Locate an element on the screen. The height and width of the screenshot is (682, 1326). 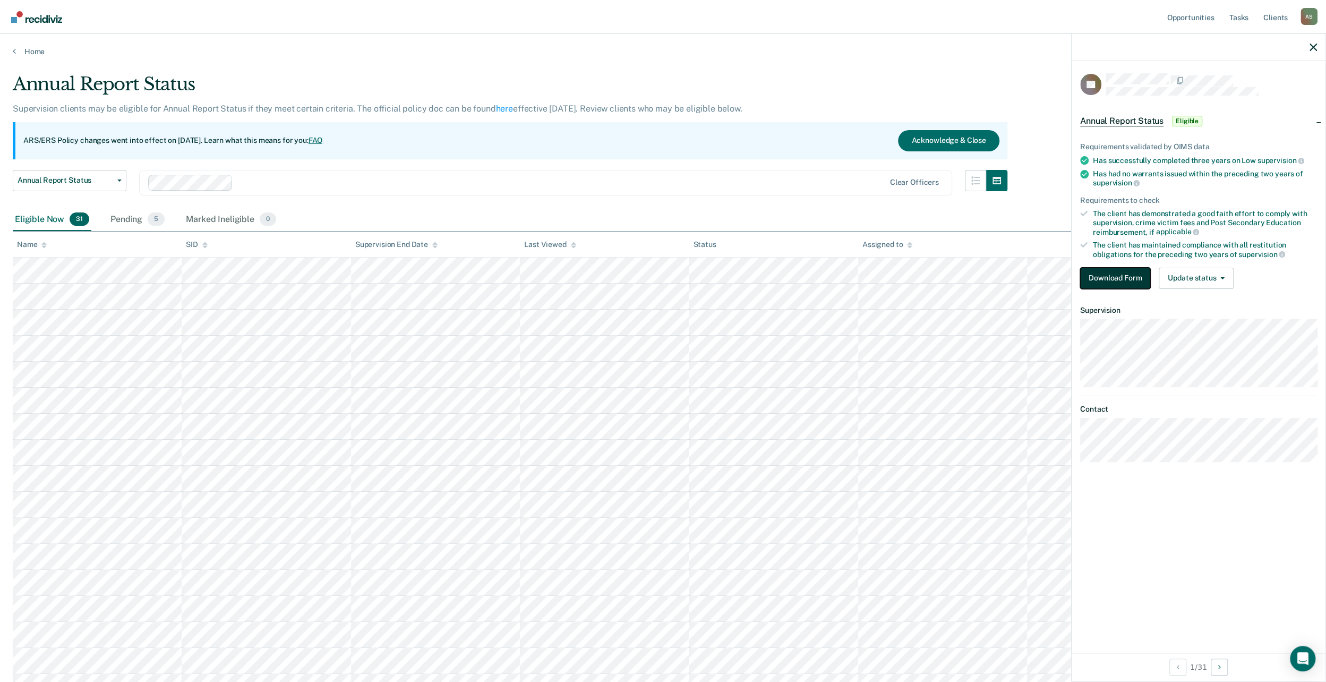
div: Status is located at coordinates (704, 244).